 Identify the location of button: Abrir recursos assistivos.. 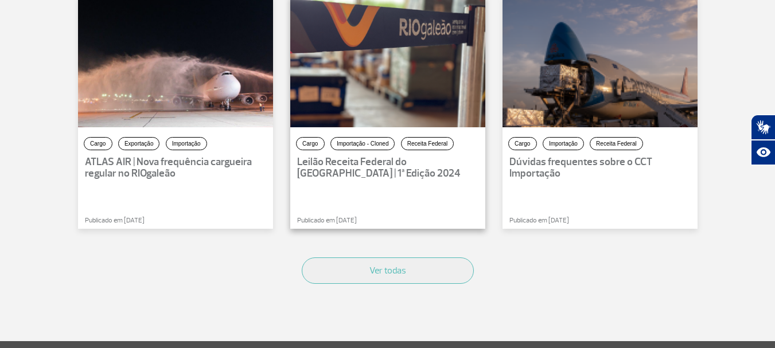
(763, 153).